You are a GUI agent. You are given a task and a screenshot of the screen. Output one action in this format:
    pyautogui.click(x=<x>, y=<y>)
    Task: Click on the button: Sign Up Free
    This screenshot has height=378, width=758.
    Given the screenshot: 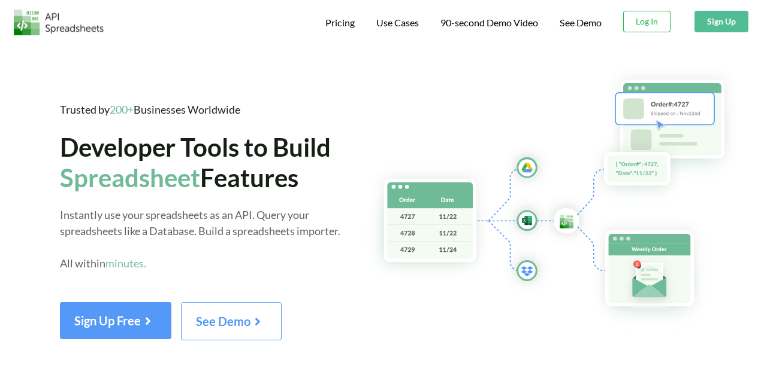 What is the action you would take?
    pyautogui.click(x=116, y=321)
    